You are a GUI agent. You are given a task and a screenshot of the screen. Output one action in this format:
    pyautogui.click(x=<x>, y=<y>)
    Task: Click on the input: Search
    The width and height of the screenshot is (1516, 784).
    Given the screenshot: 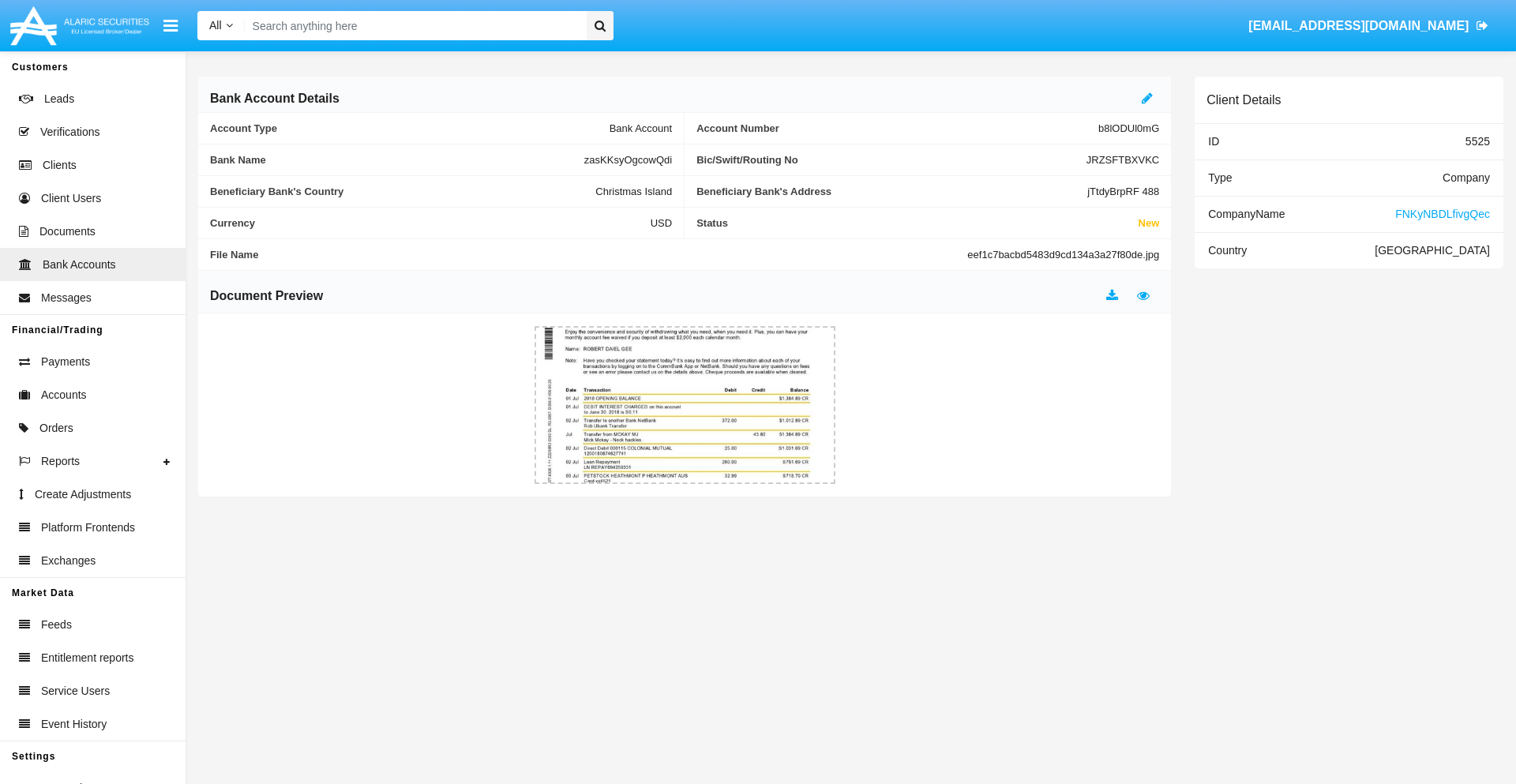 What is the action you would take?
    pyautogui.click(x=413, y=26)
    